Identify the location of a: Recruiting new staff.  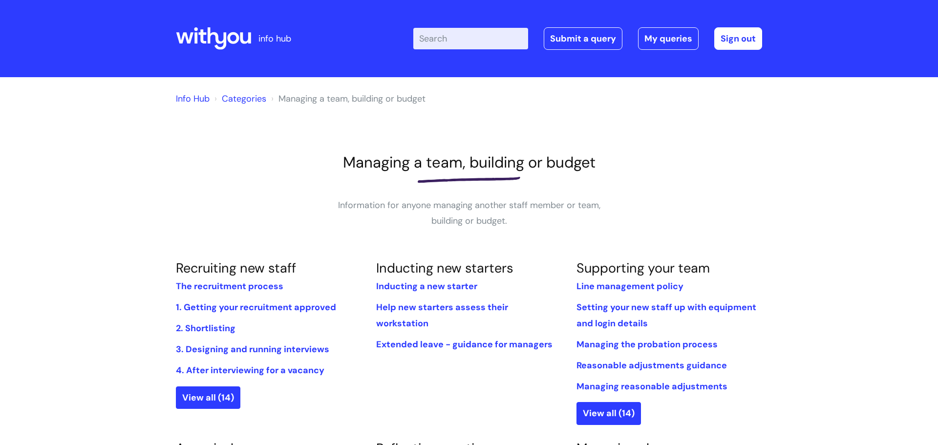
(236, 268).